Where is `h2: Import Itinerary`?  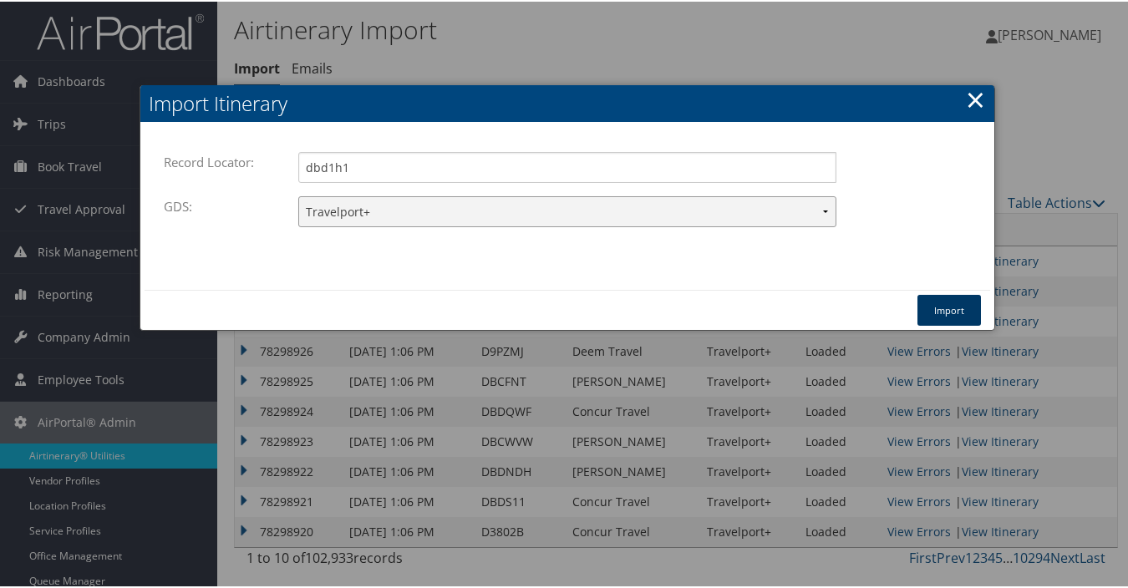
h2: Import Itinerary is located at coordinates (567, 102).